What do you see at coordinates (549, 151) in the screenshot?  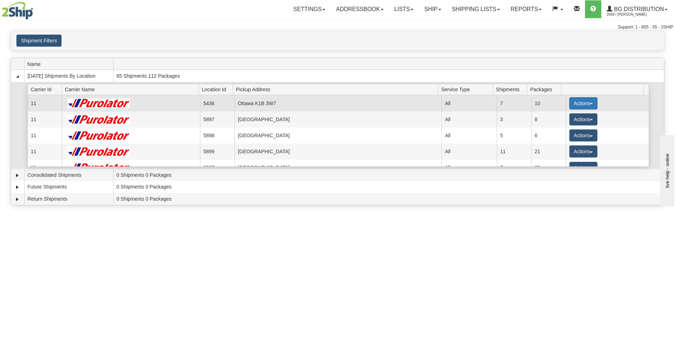 I see `td: 21` at bounding box center [549, 151].